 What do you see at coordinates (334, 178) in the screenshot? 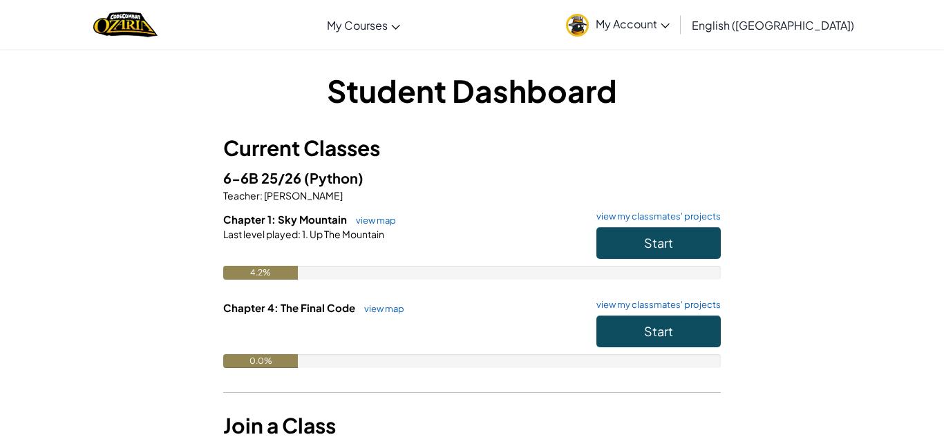
I see `span: (Python)` at bounding box center [334, 178].